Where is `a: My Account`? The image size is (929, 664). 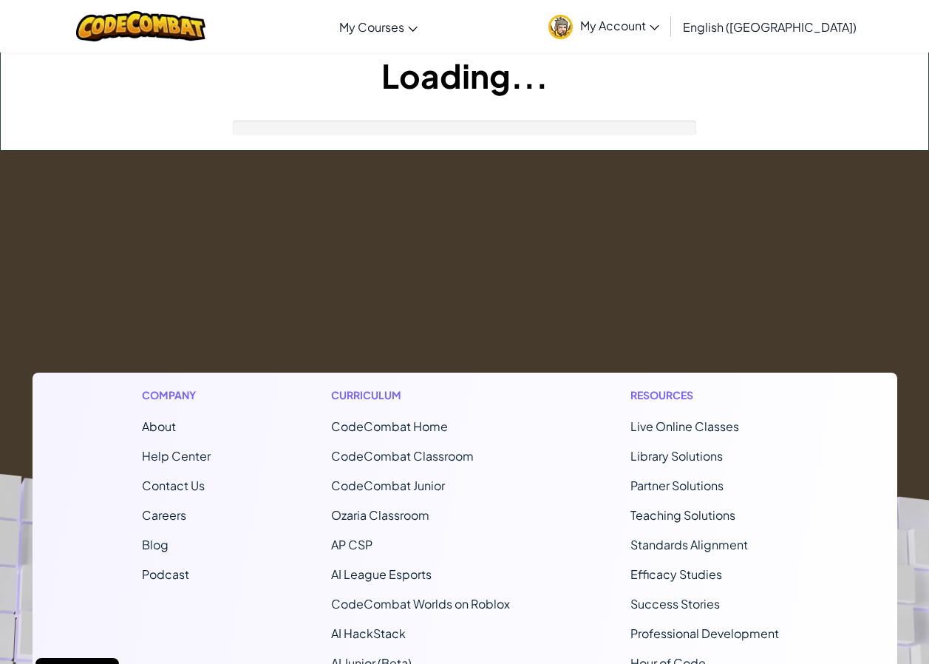
a: My Account is located at coordinates (604, 26).